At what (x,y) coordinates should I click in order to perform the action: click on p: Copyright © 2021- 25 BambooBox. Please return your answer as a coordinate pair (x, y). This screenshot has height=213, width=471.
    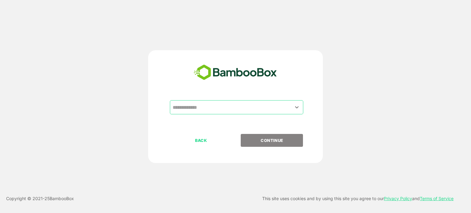
    Looking at the image, I should click on (40, 199).